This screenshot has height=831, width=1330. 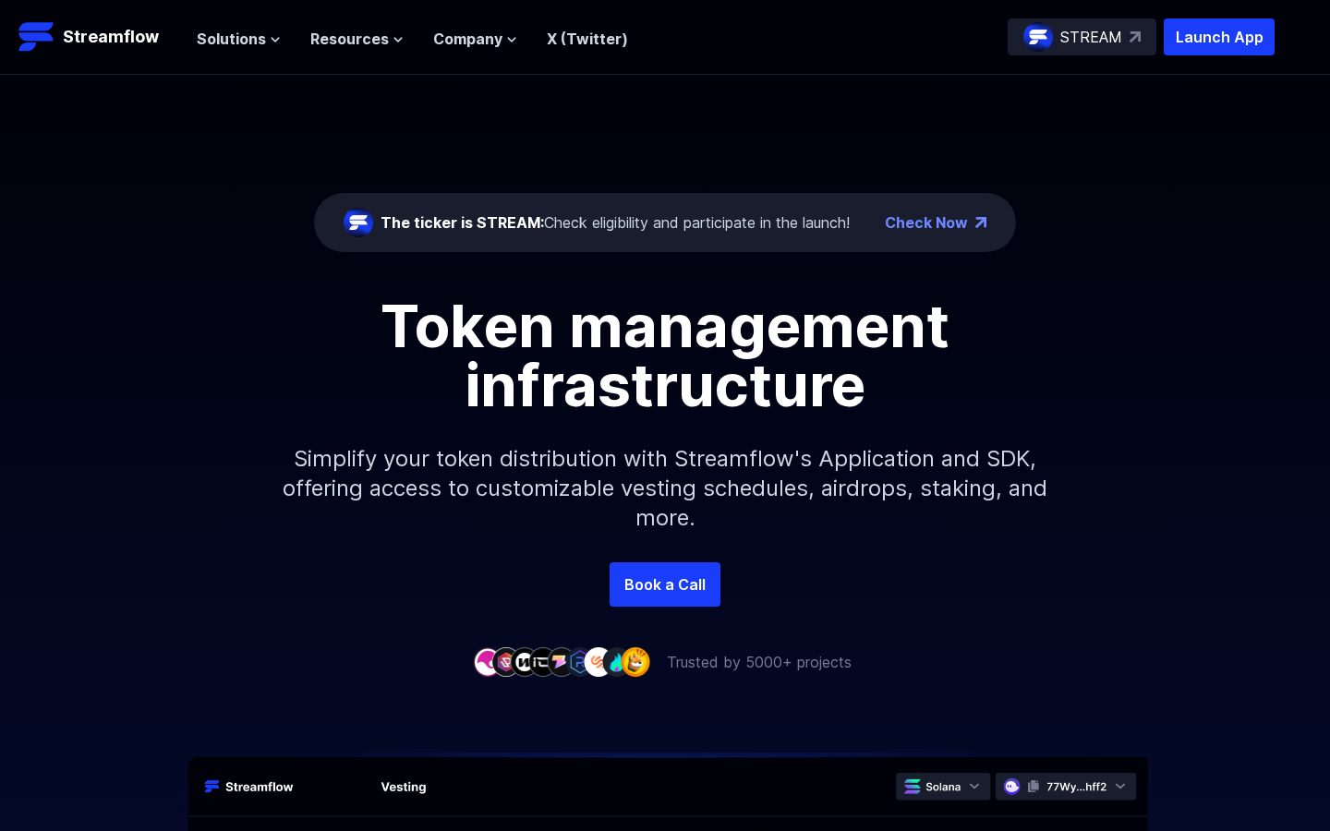 What do you see at coordinates (587, 39) in the screenshot?
I see `a: X (Twitter)` at bounding box center [587, 39].